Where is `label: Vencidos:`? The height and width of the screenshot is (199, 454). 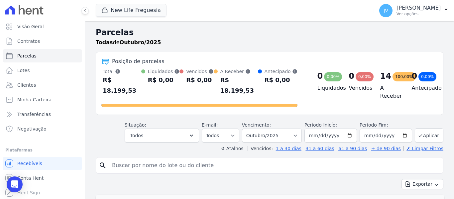 label: Vencidos: is located at coordinates (260, 148).